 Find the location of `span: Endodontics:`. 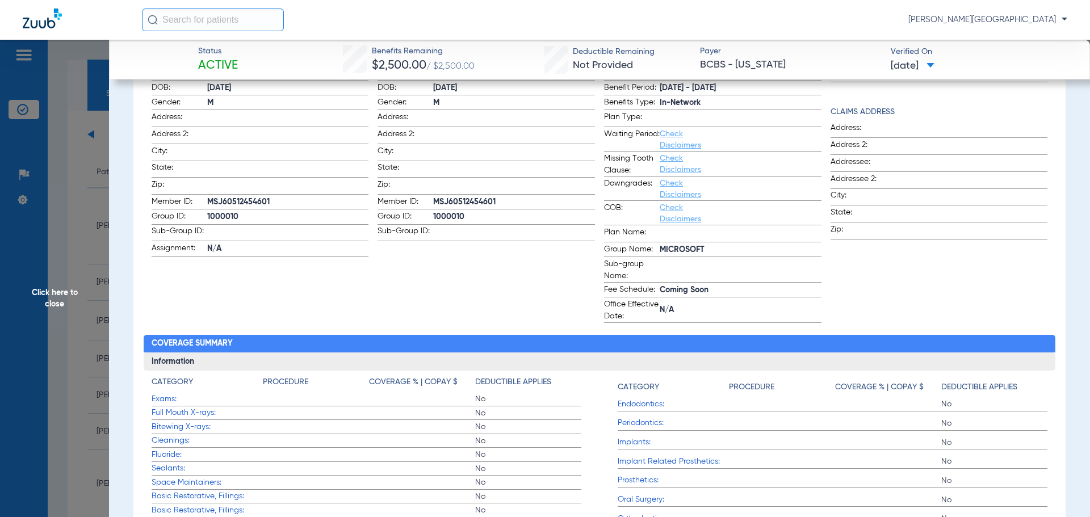

span: Endodontics: is located at coordinates (673, 404).